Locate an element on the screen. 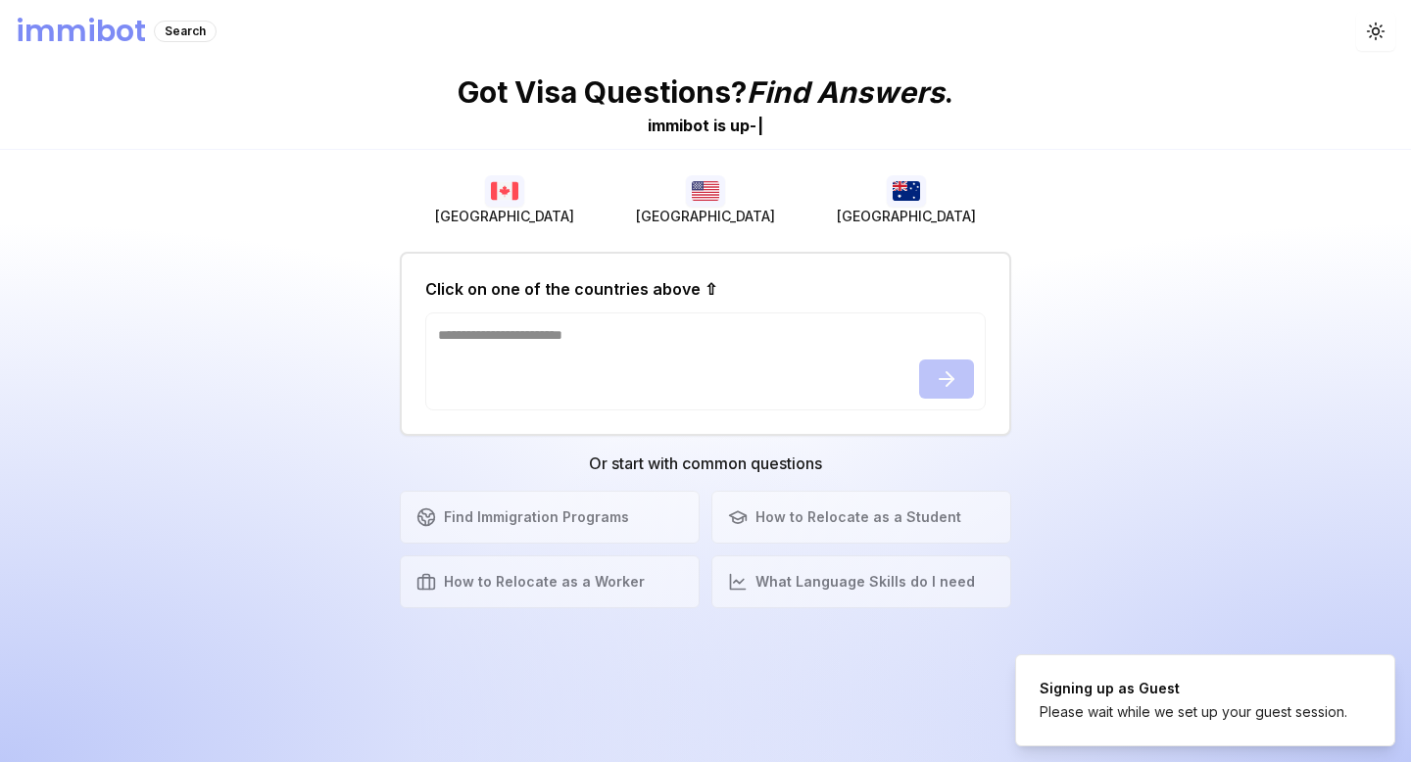 The height and width of the screenshot is (762, 1411). div: Search is located at coordinates (185, 31).